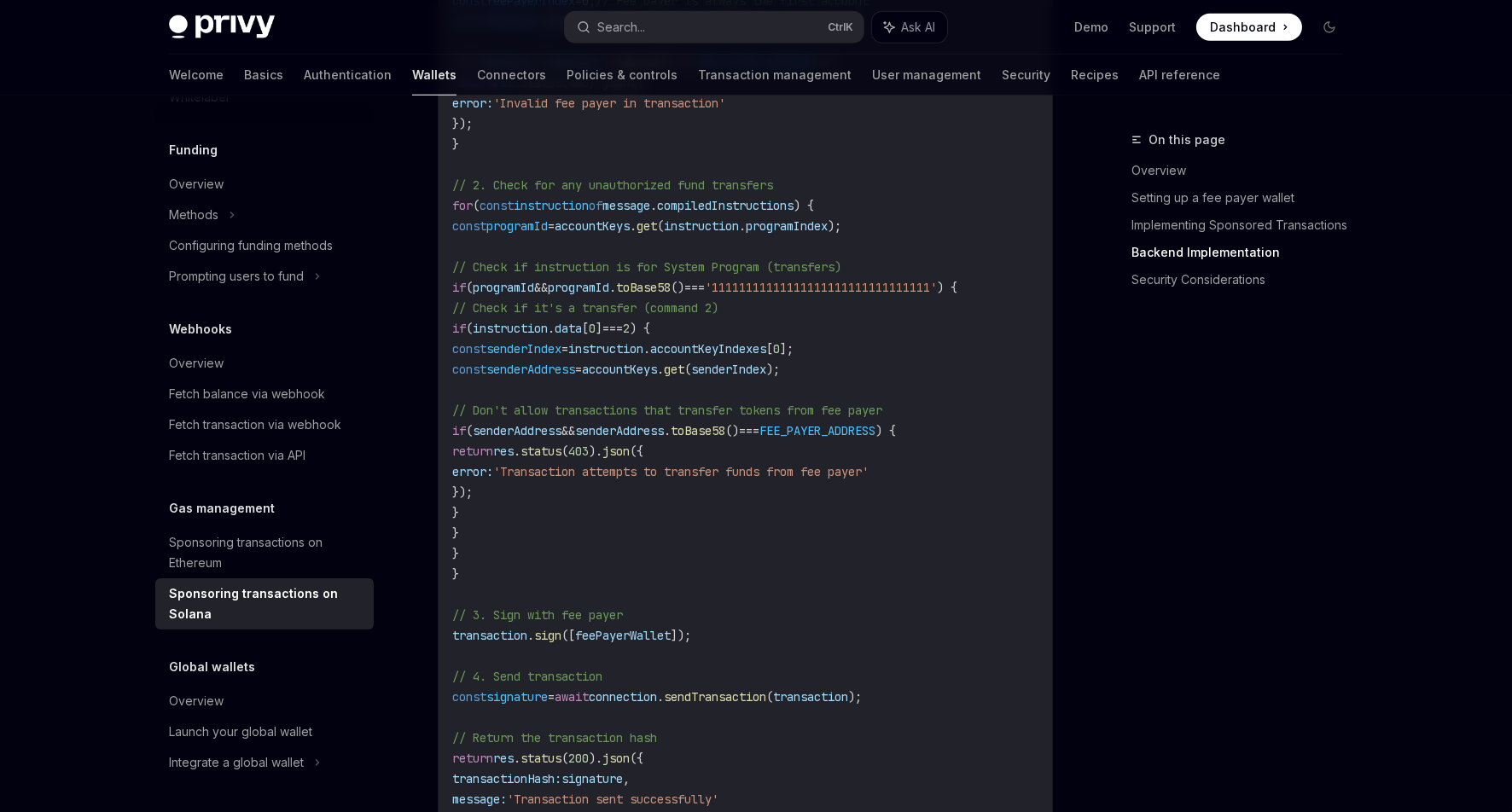 Image resolution: width=1512 pixels, height=812 pixels. Describe the element at coordinates (221, 508) in the screenshot. I see `h5: Gas management` at that location.